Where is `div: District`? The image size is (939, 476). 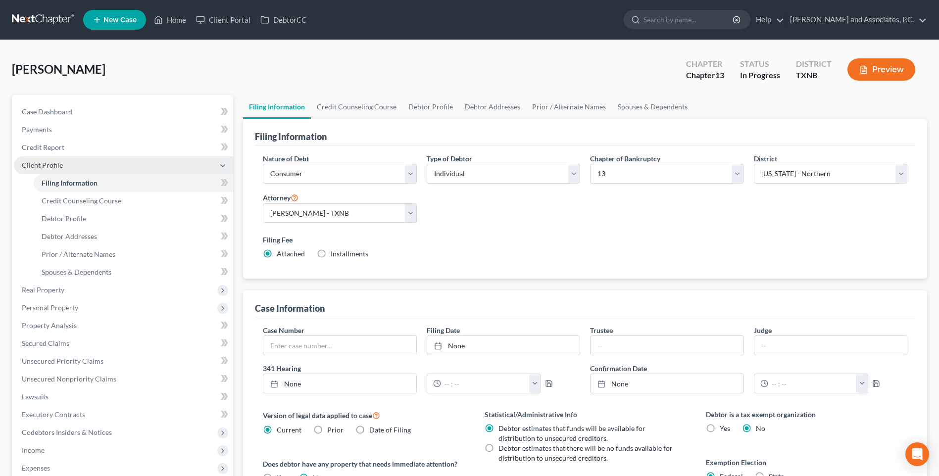 div: District is located at coordinates (814, 64).